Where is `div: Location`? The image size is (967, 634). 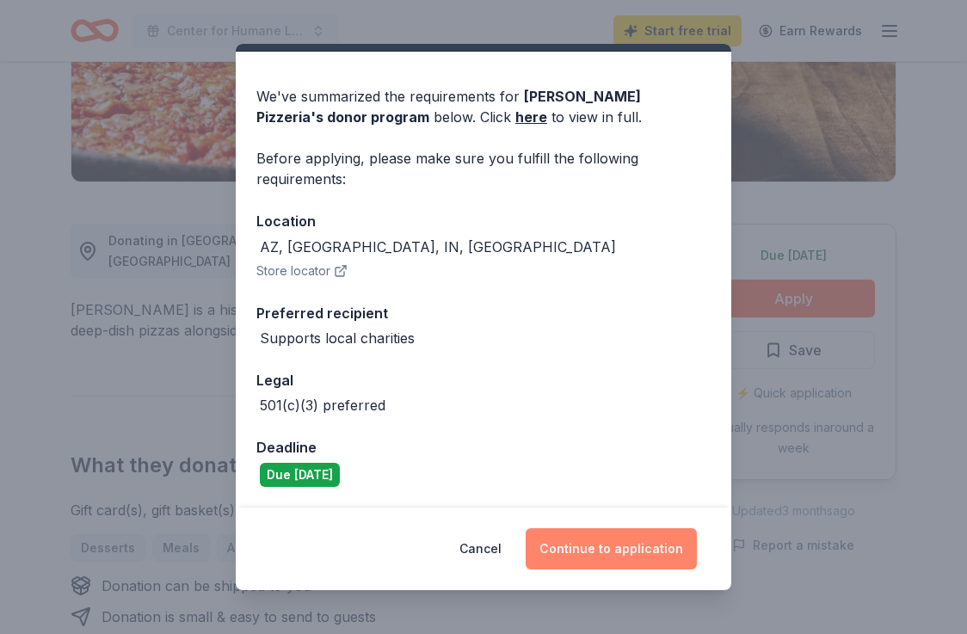
div: Location is located at coordinates (483, 221).